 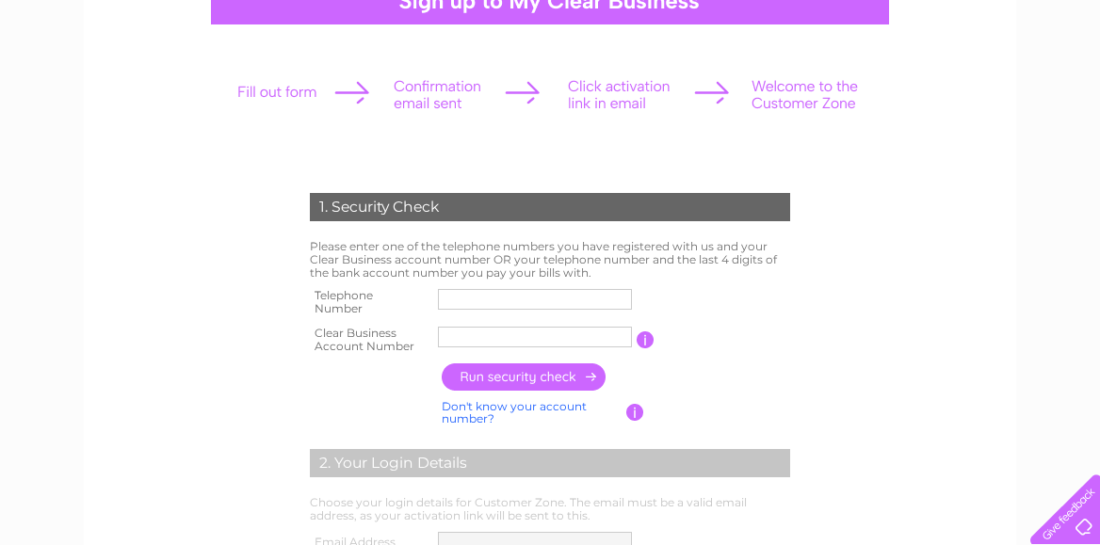 I want to click on a: Don't know your account number?, so click(x=514, y=413).